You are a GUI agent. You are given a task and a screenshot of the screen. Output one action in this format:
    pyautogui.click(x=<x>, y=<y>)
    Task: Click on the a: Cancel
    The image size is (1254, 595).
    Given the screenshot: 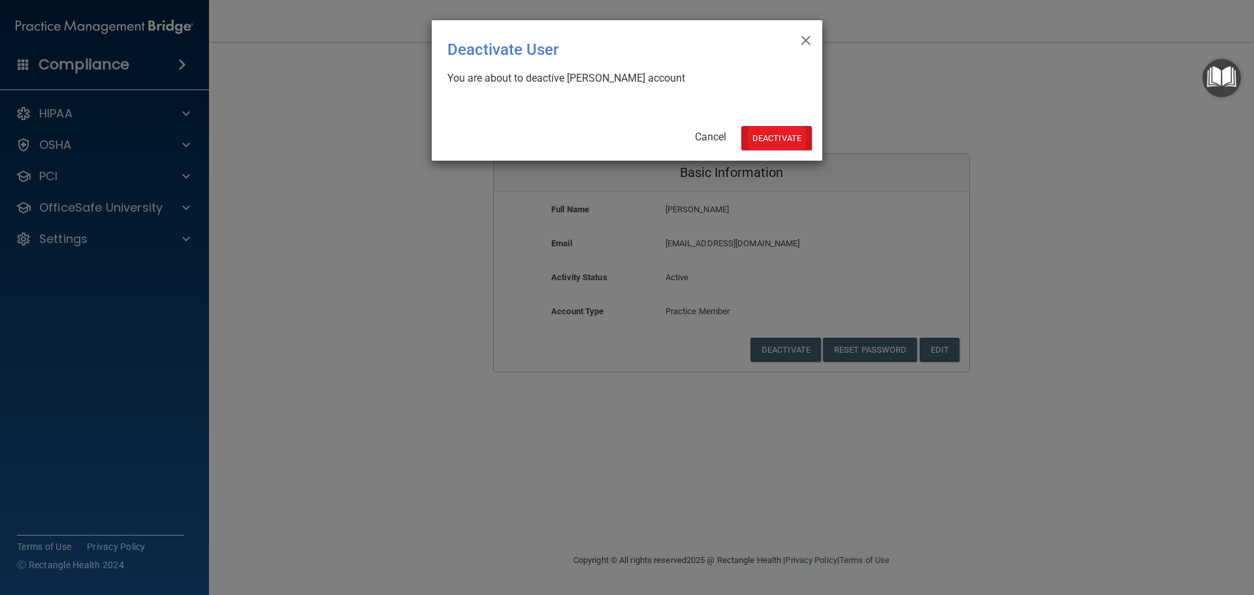 What is the action you would take?
    pyautogui.click(x=711, y=137)
    